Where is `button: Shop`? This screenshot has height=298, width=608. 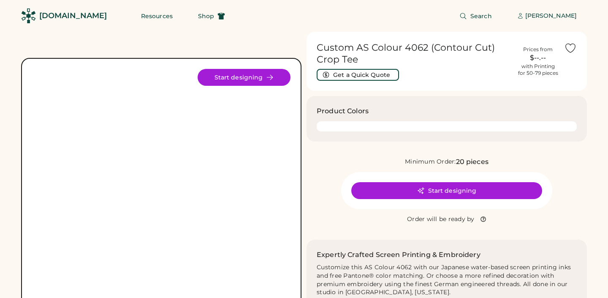
button: Shop is located at coordinates (212, 16).